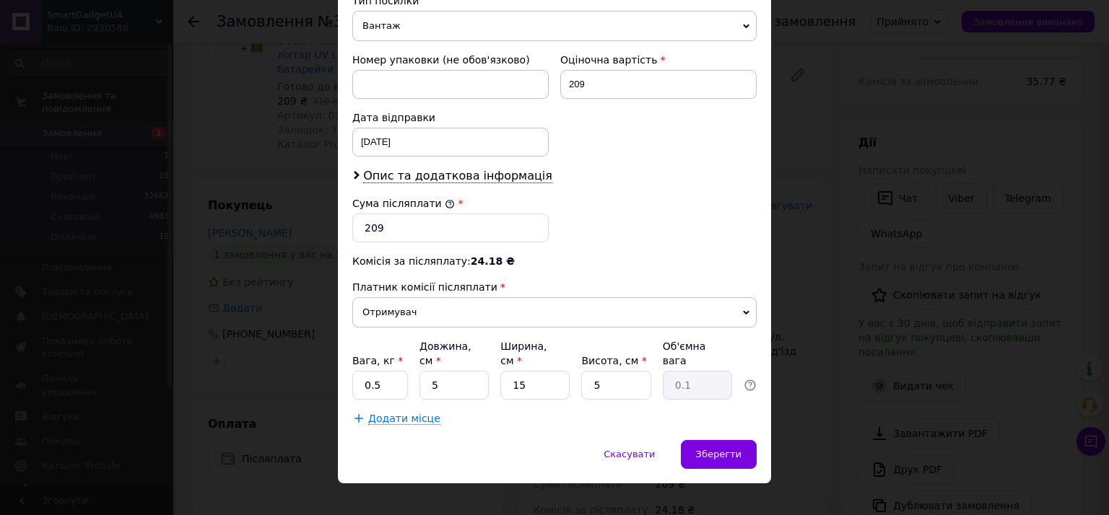  Describe the element at coordinates (458, 176) in the screenshot. I see `span: Опис та додаткова інформація` at that location.